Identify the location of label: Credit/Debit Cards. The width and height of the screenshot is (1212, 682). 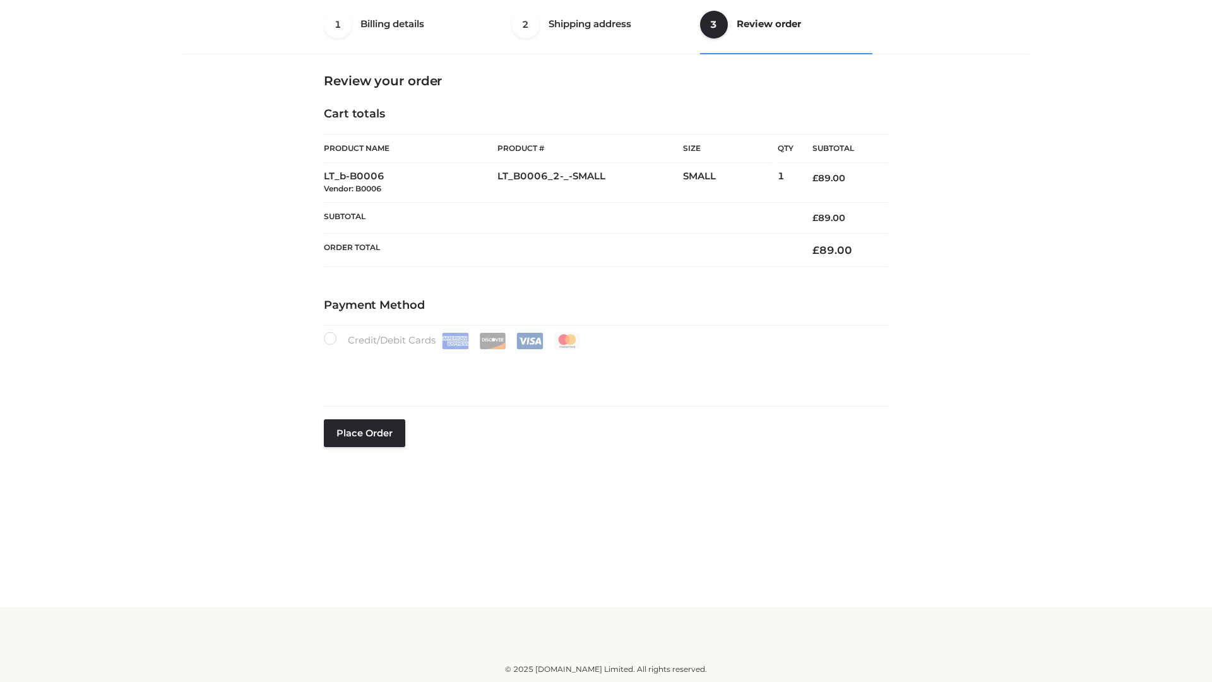
(453, 340).